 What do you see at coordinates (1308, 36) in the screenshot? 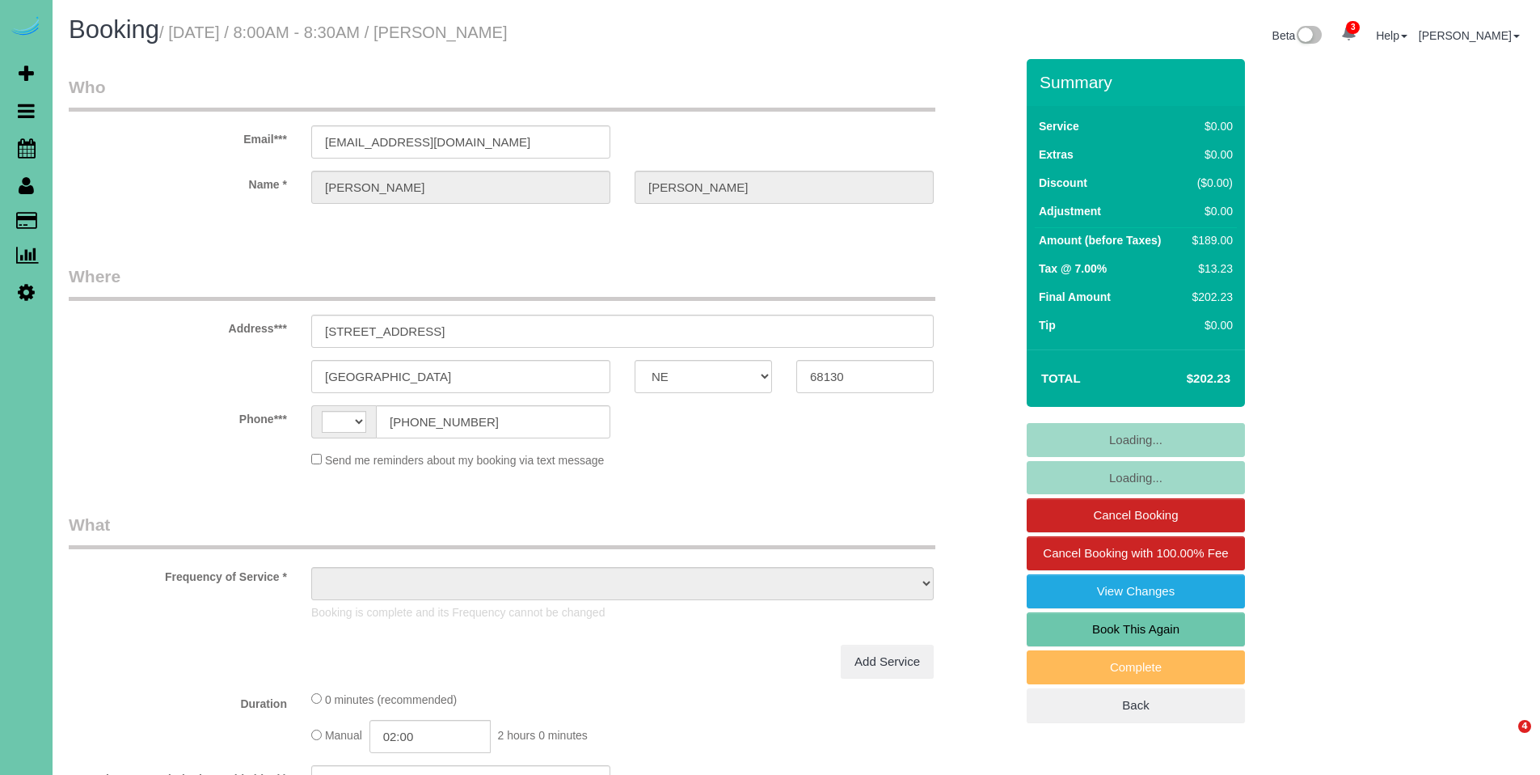
I see `img: New interface` at bounding box center [1308, 36].